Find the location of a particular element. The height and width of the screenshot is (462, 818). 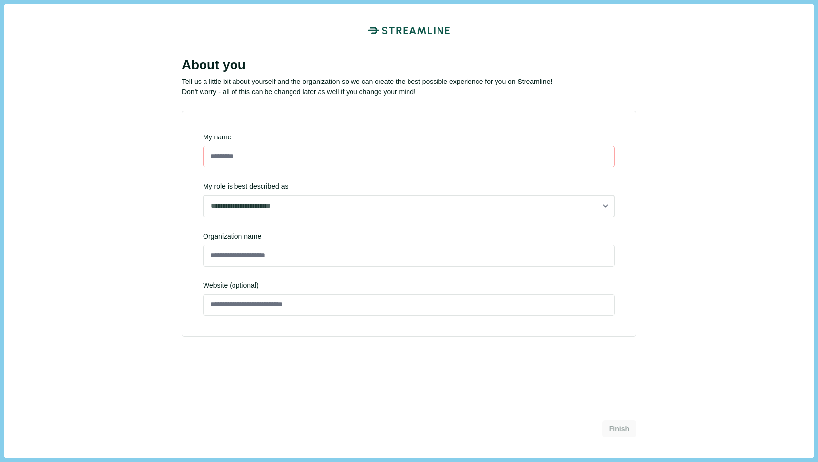

div: Organization name is located at coordinates (409, 236).